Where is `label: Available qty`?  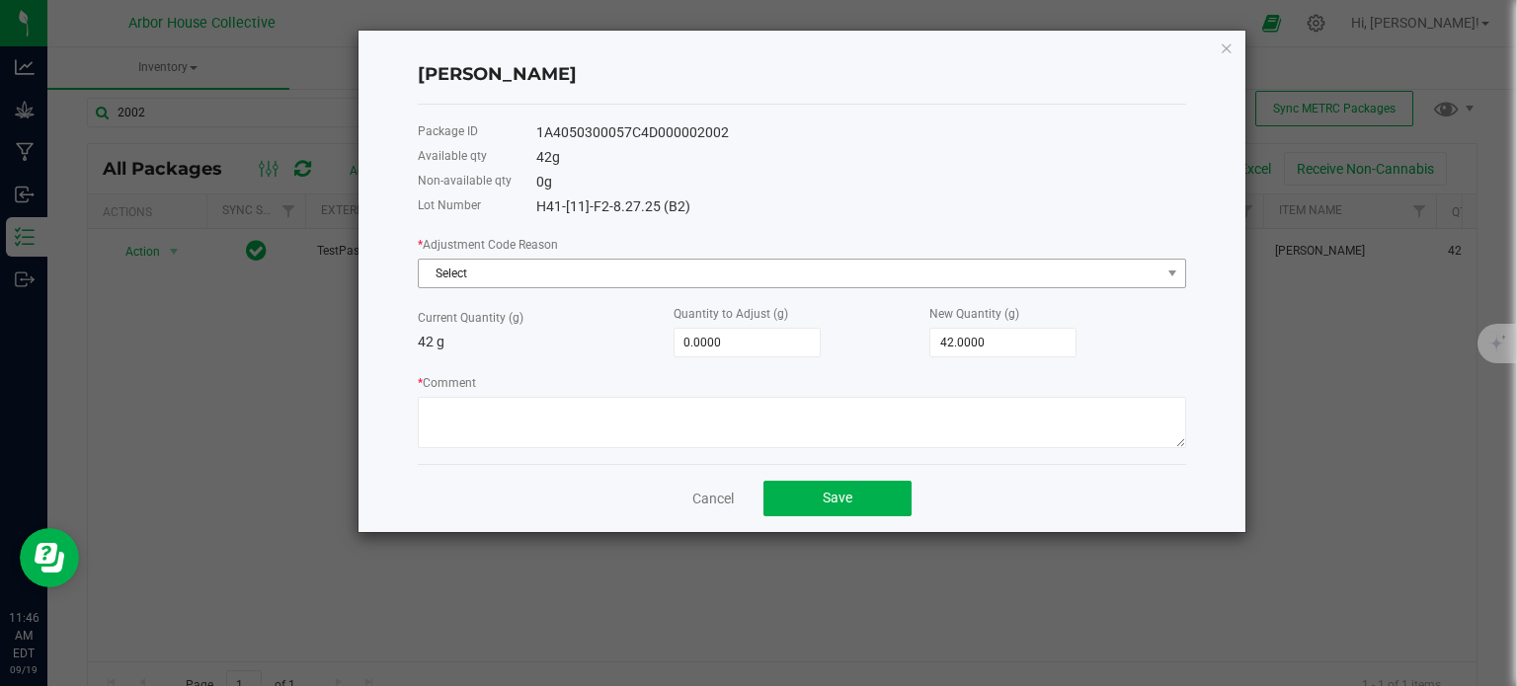
label: Available qty is located at coordinates (452, 156).